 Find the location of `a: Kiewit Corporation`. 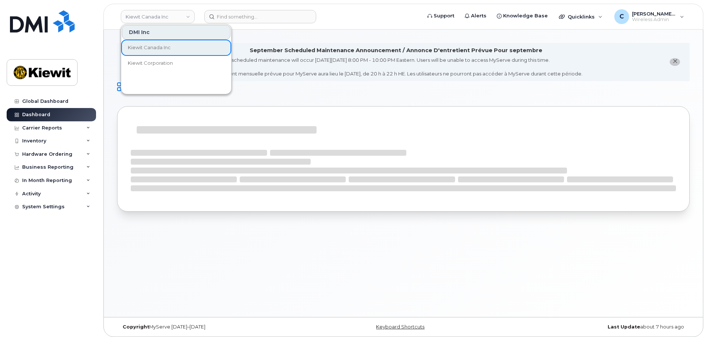

a: Kiewit Corporation is located at coordinates (176, 63).